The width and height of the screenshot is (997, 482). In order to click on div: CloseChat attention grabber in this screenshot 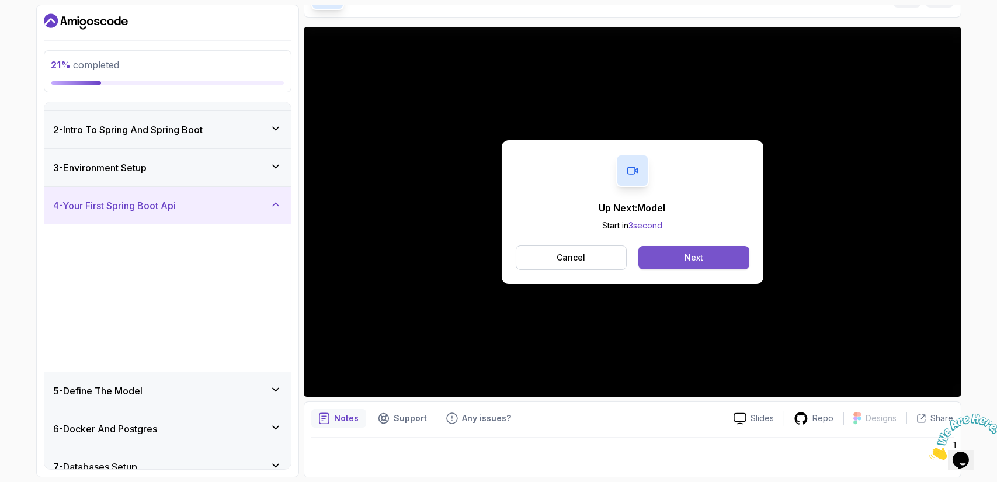, I will do `click(36, 27)`.